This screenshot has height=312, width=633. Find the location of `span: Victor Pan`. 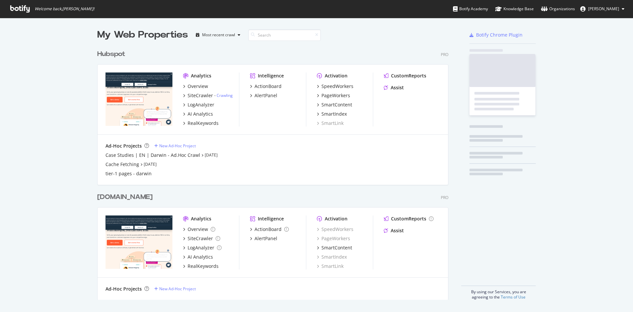

span: Victor Pan is located at coordinates (604, 9).